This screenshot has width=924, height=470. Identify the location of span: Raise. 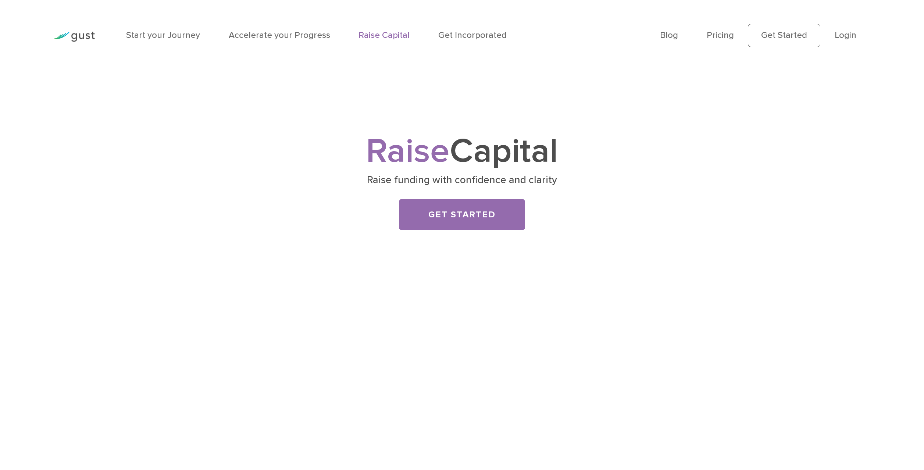
(408, 151).